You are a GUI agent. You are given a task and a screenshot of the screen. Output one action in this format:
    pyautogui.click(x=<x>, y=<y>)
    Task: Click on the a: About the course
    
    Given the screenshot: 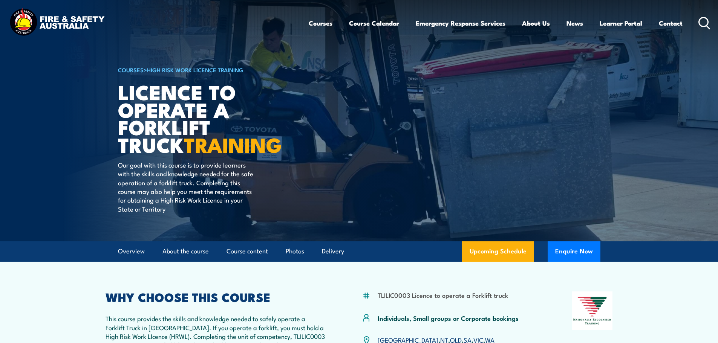 What is the action you would take?
    pyautogui.click(x=185, y=251)
    